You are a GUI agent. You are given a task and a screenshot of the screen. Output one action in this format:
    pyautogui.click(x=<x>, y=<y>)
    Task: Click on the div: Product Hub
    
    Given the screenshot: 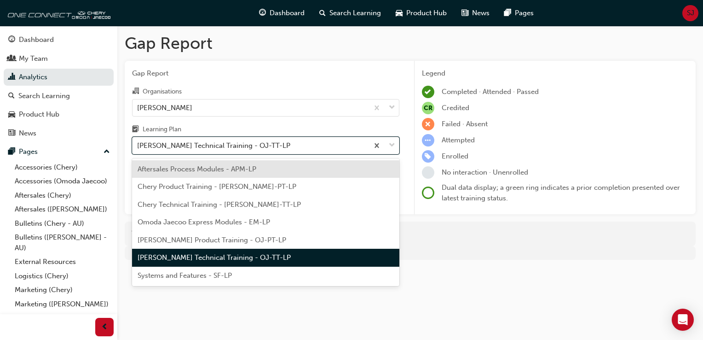 What is the action you would take?
    pyautogui.click(x=39, y=114)
    